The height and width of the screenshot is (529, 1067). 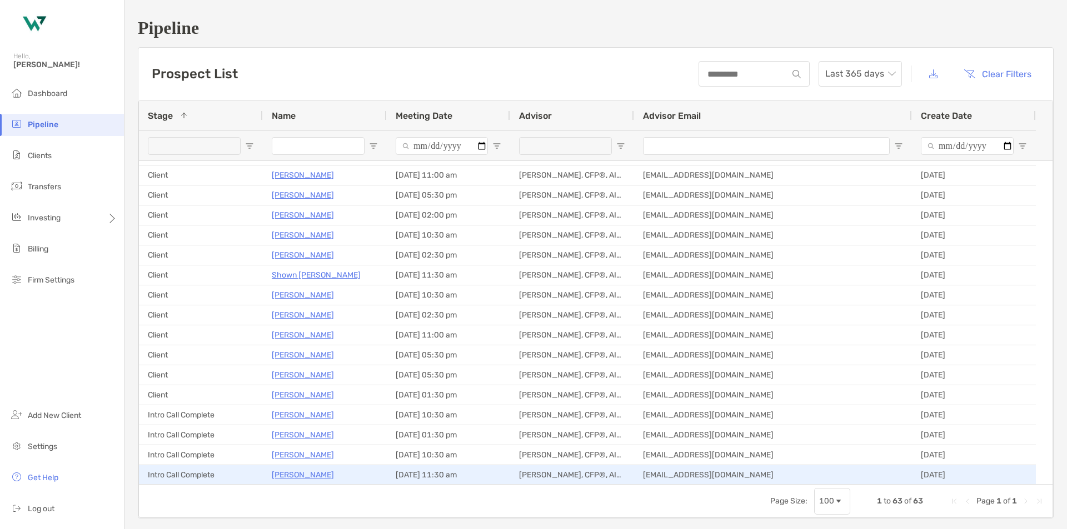 I want to click on img: pipeline icon, so click(x=17, y=124).